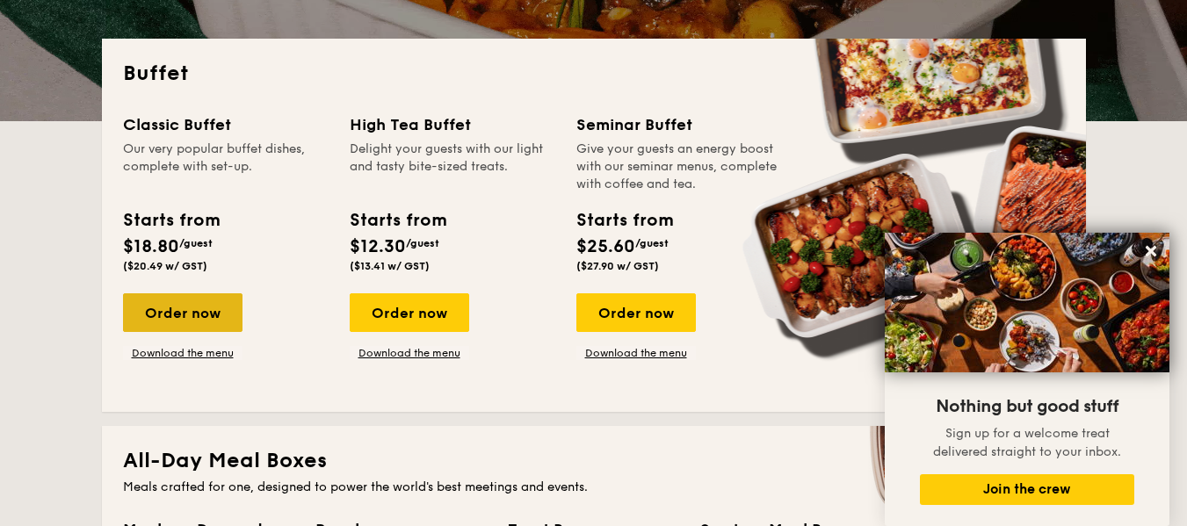 The image size is (1187, 526). What do you see at coordinates (453, 125) in the screenshot?
I see `div: High Tea Buffet` at bounding box center [453, 125].